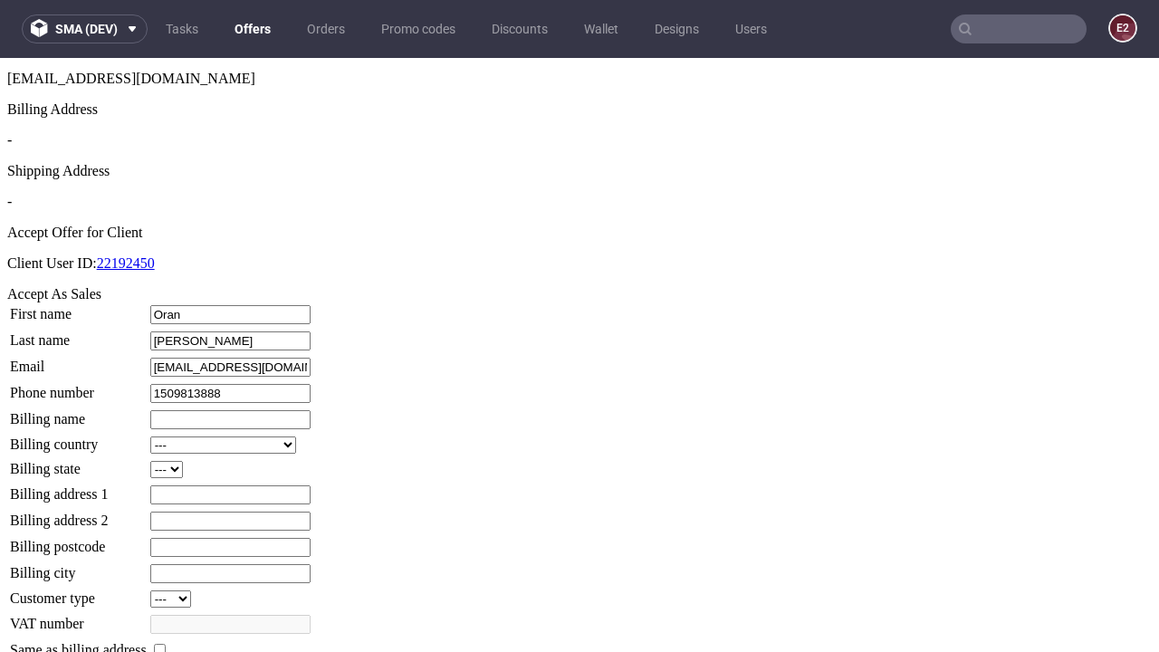 The image size is (1159, 652). I want to click on a: Designs, so click(676, 29).